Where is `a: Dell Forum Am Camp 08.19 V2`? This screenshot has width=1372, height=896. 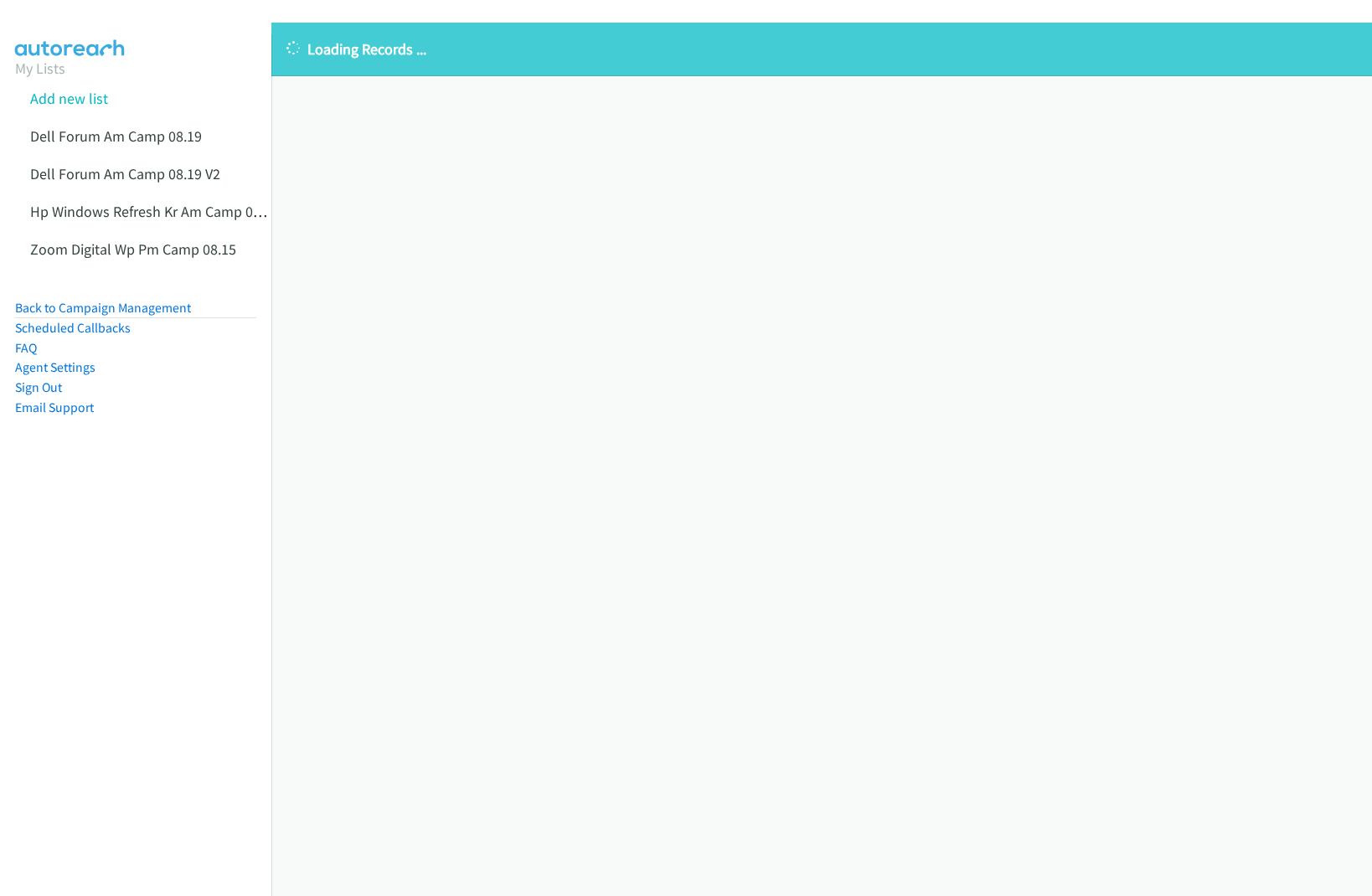
a: Dell Forum Am Camp 08.19 V2 is located at coordinates (125, 174).